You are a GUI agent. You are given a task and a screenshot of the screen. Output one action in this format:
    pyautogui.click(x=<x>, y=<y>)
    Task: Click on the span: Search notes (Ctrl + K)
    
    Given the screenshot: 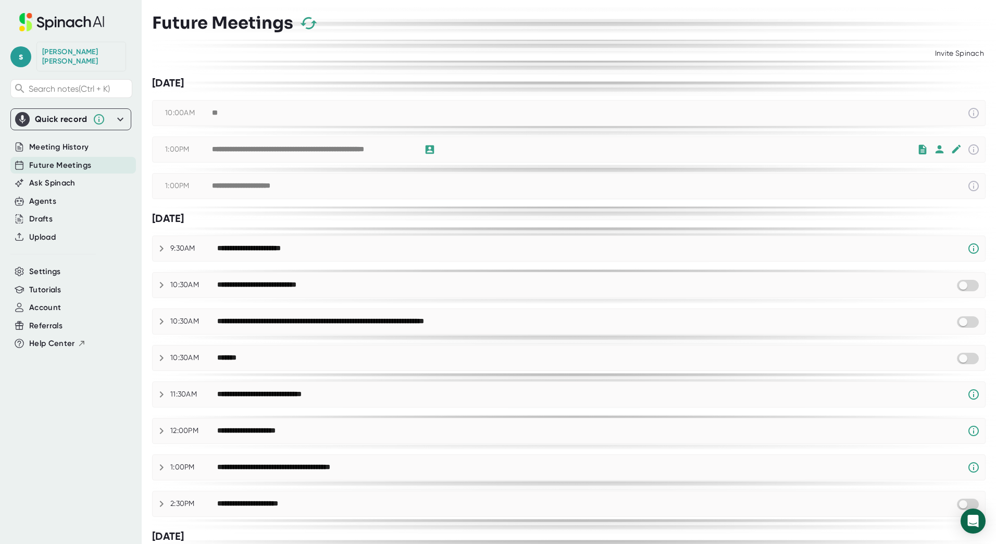 What is the action you would take?
    pyautogui.click(x=69, y=89)
    